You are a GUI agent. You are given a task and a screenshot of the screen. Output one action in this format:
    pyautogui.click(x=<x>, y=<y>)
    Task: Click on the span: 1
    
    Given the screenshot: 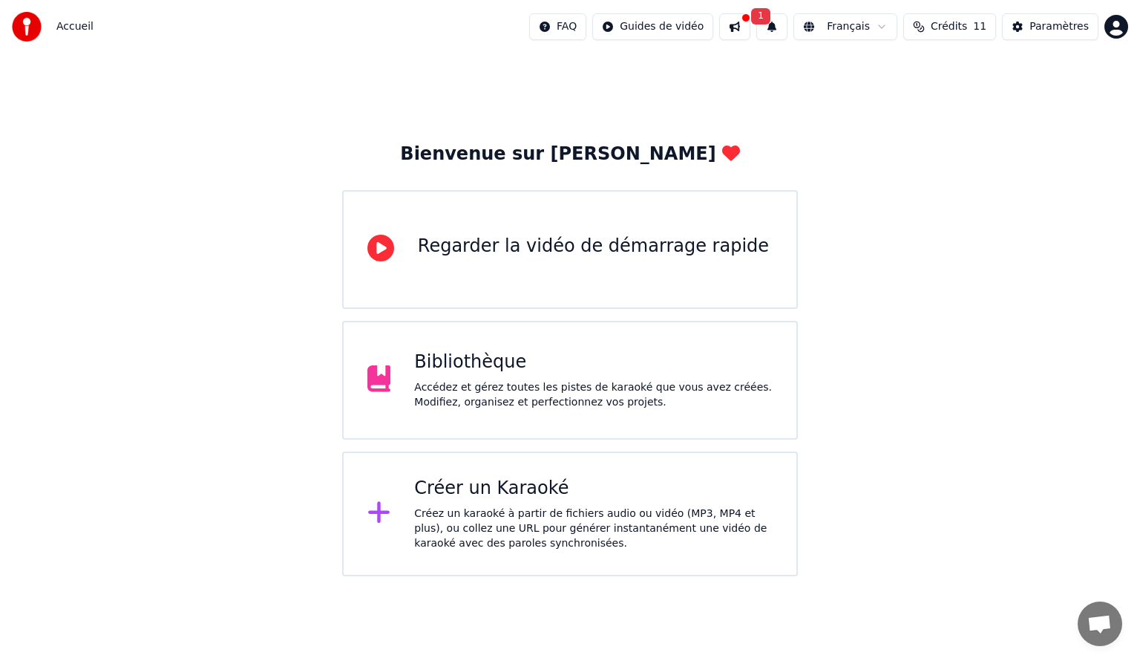 What is the action you would take?
    pyautogui.click(x=761, y=16)
    